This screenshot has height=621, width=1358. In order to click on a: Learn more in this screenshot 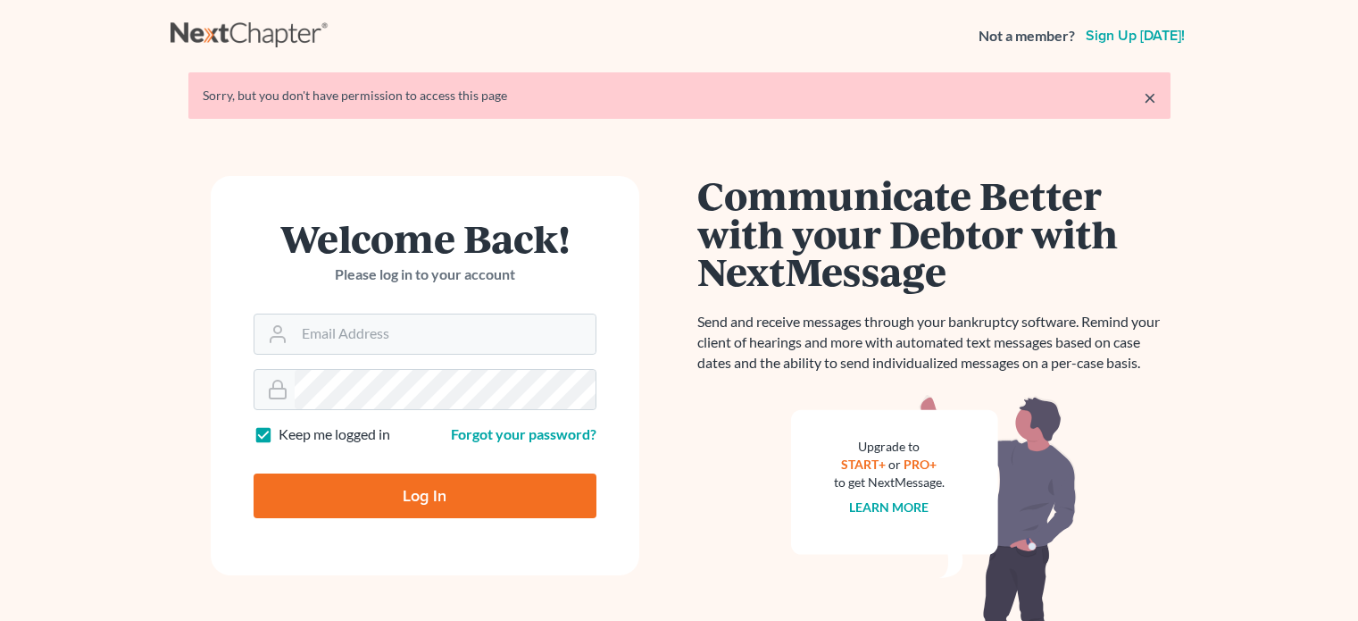, I will do `click(888, 506)`.